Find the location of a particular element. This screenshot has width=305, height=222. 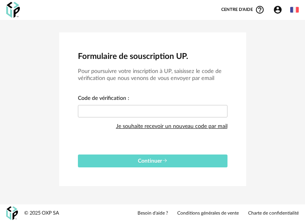

a: Besoin d'aide ? is located at coordinates (153, 213).